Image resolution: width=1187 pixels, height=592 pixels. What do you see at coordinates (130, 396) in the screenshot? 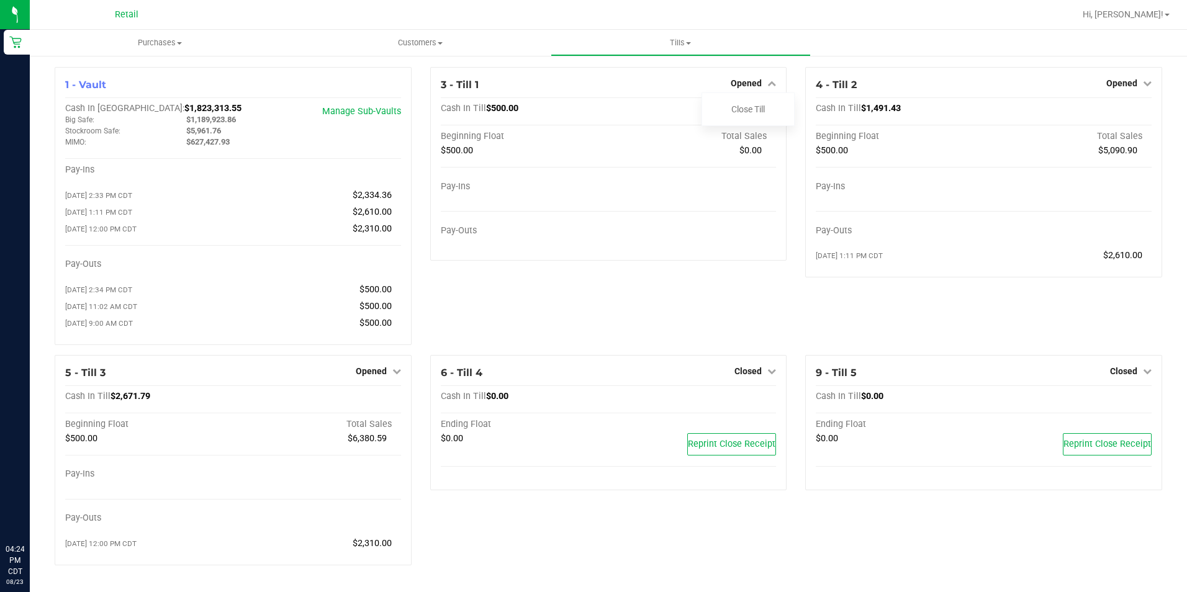
I see `span: $2,671.79` at bounding box center [130, 396].